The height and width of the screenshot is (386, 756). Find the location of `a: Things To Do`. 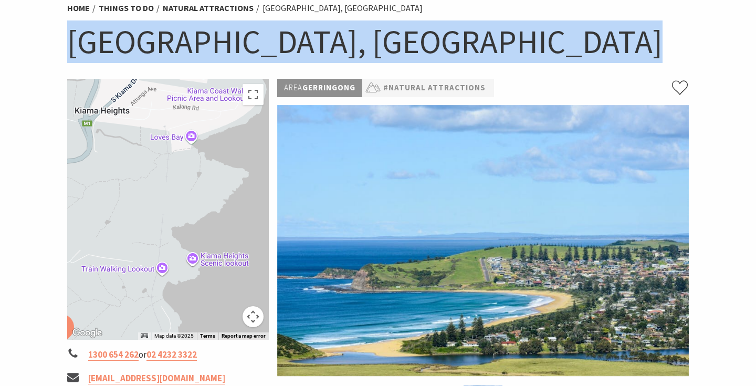

a: Things To Do is located at coordinates (126, 8).